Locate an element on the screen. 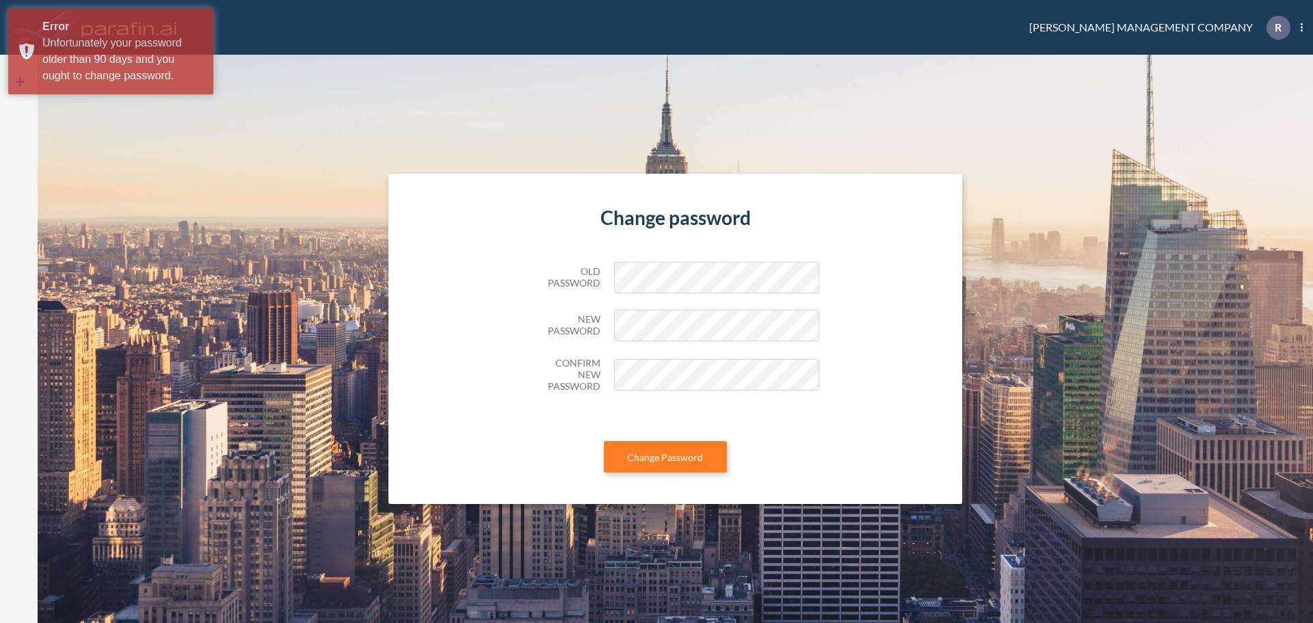 This screenshot has height=623, width=1313. p: R is located at coordinates (1278, 27).